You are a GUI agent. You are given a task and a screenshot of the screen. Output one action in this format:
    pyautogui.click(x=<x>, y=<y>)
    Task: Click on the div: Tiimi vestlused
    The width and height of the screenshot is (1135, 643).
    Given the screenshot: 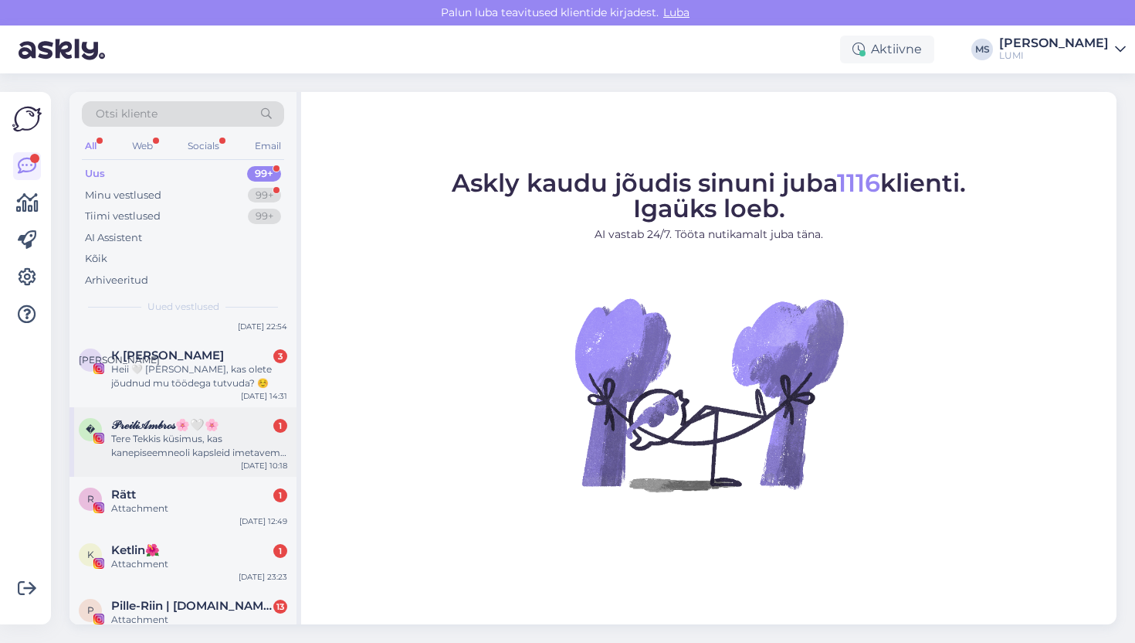 What is the action you would take?
    pyautogui.click(x=123, y=216)
    